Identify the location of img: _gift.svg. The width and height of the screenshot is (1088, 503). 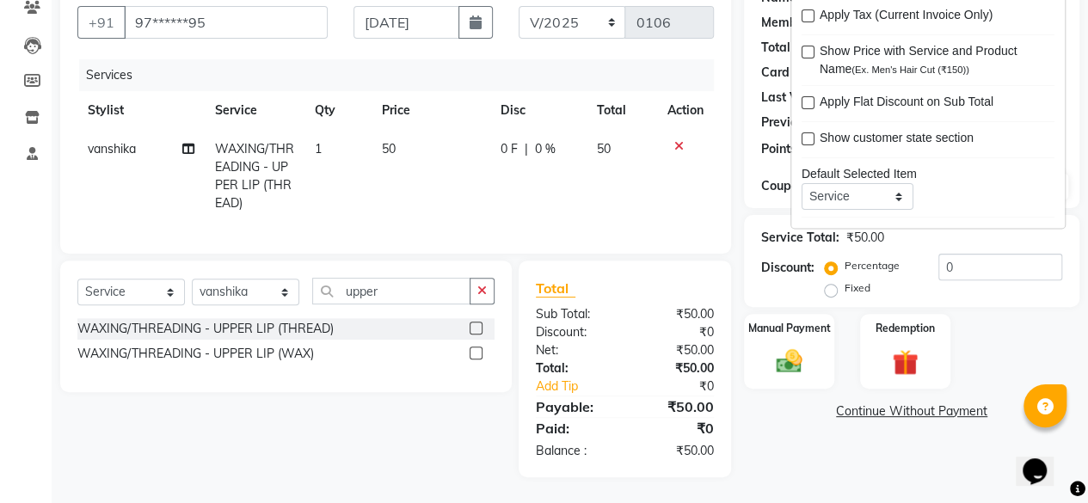
(905, 362).